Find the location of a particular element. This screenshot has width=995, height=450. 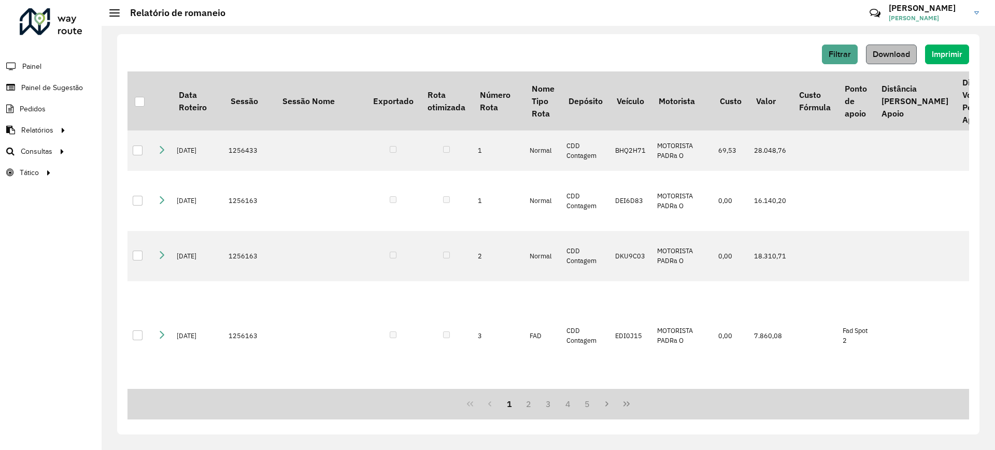

h2: Relatório de romaneio is located at coordinates (173, 13).